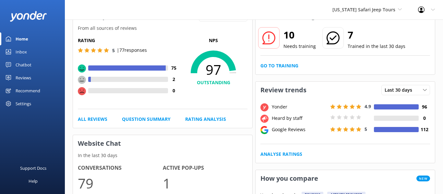  Describe the element at coordinates (289, 179) in the screenshot. I see `h3: How you compare` at that location.